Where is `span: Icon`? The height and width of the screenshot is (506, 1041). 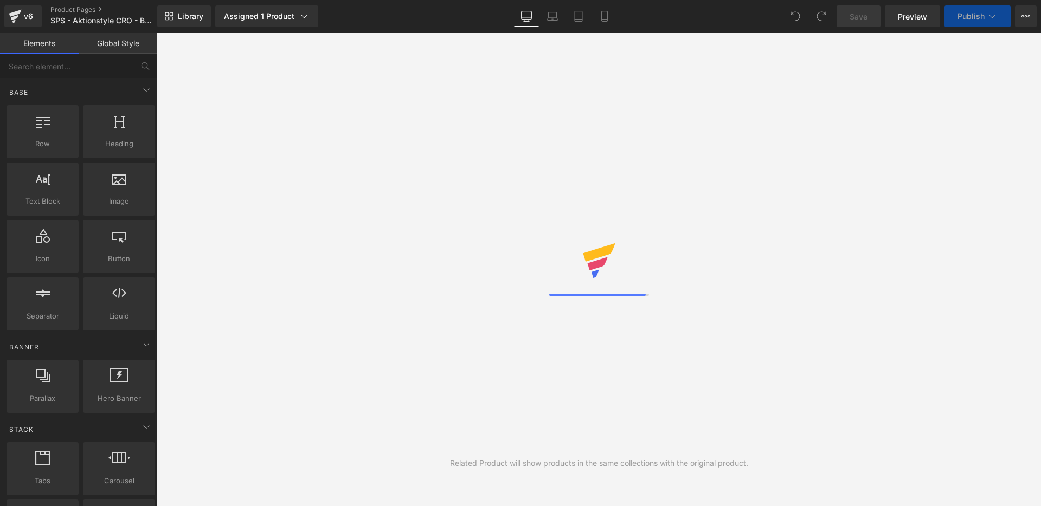 span: Icon is located at coordinates (42, 259).